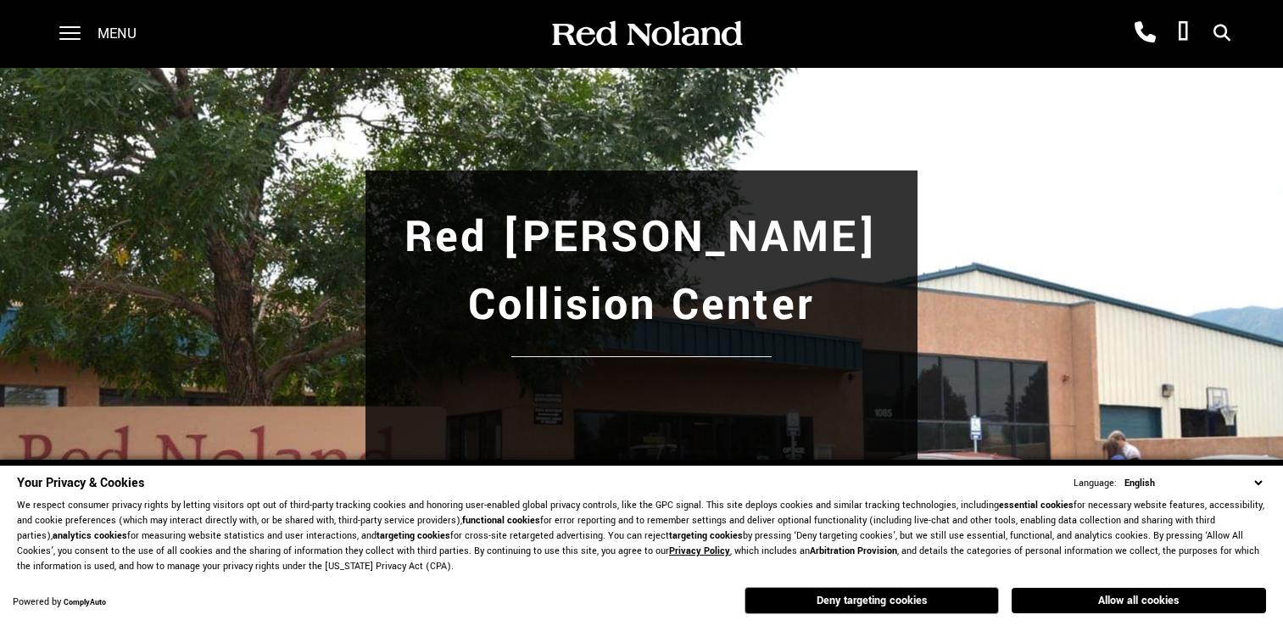  Describe the element at coordinates (85, 602) in the screenshot. I see `a: ComplyAuto` at that location.